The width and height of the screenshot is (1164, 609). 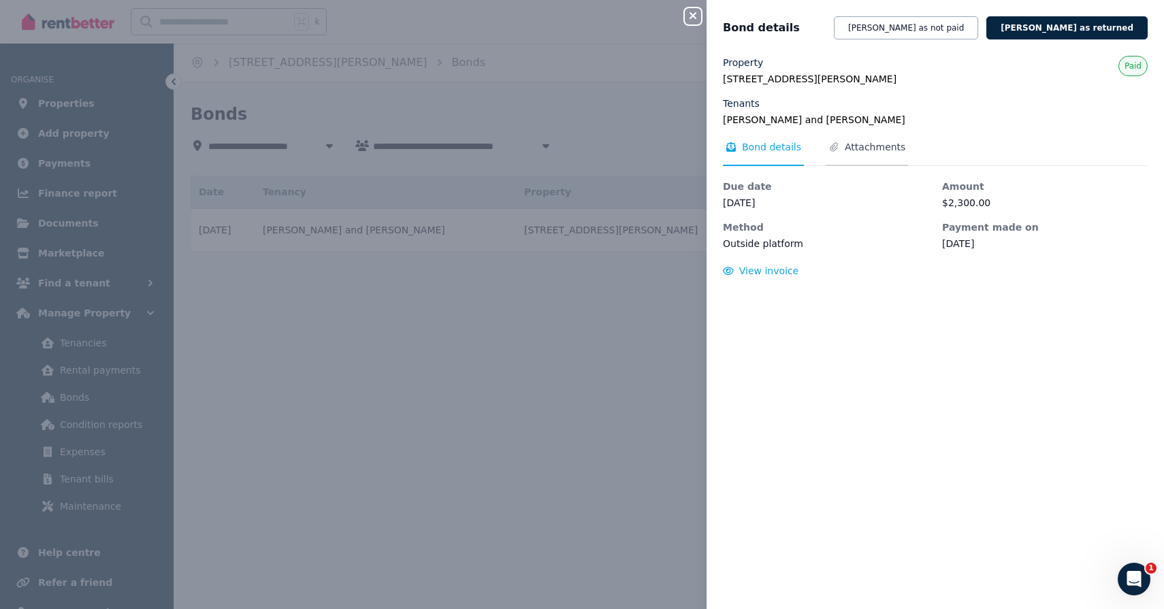 I want to click on nav: Tabs, so click(x=935, y=153).